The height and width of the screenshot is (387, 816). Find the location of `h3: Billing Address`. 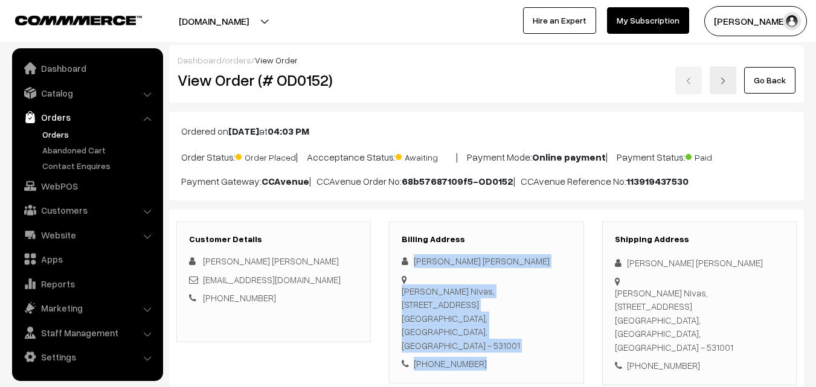

h3: Billing Address is located at coordinates (486, 239).